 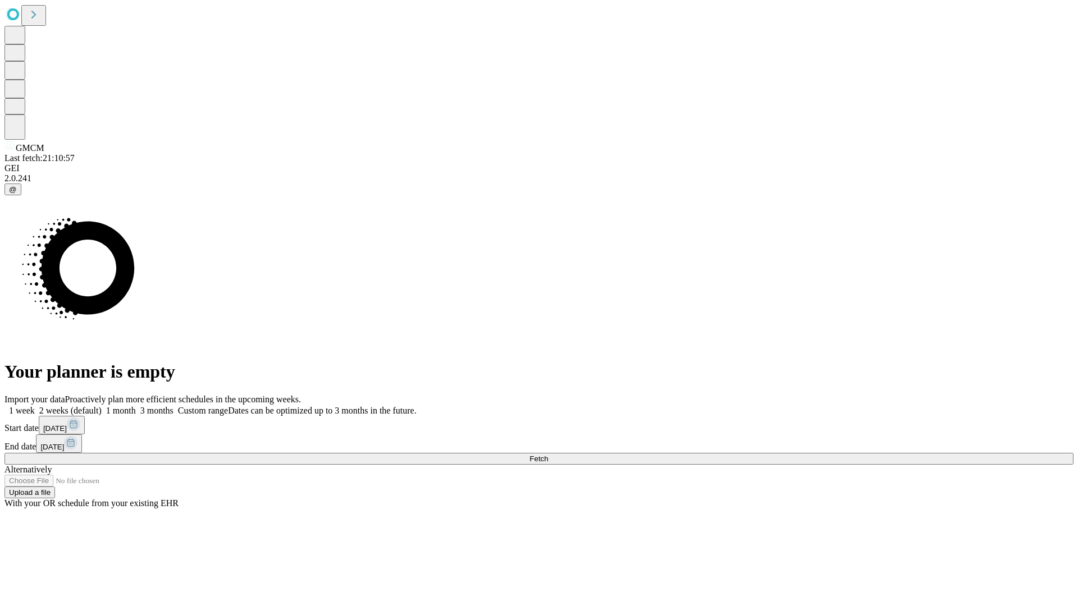 What do you see at coordinates (22, 410) in the screenshot?
I see `span: 1 week` at bounding box center [22, 410].